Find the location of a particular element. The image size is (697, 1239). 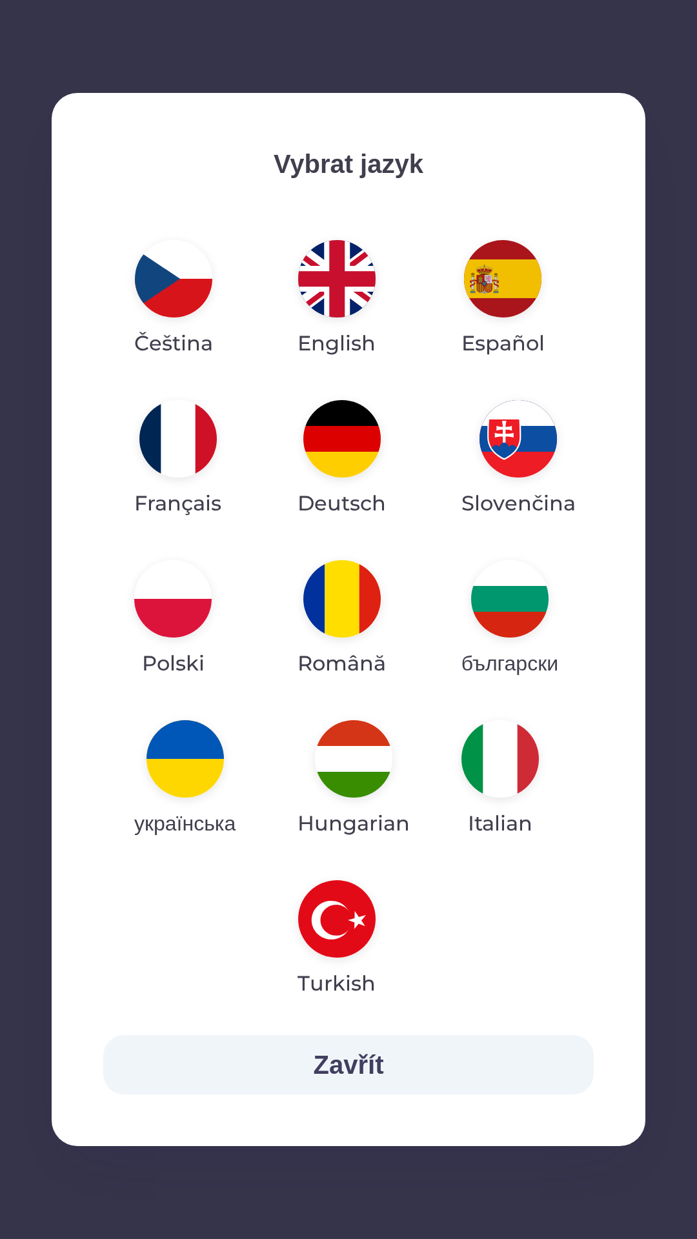

p: Español is located at coordinates (503, 343).